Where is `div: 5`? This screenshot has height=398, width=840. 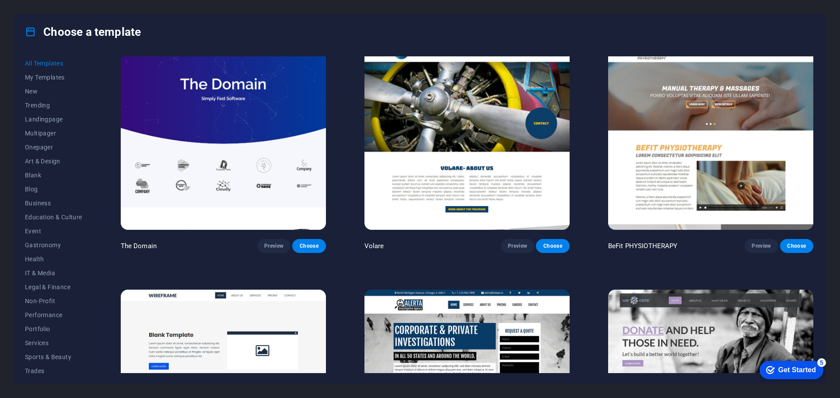
div: 5 is located at coordinates (69, 6).